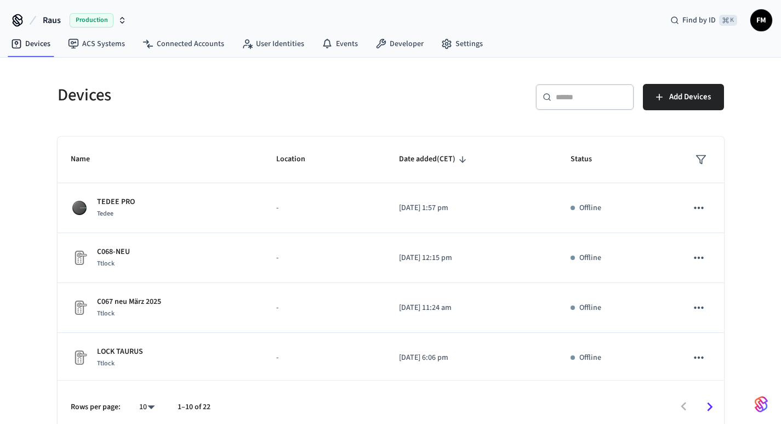 This screenshot has width=781, height=424. Describe the element at coordinates (116, 202) in the screenshot. I see `p: TEDEE PRO` at that location.